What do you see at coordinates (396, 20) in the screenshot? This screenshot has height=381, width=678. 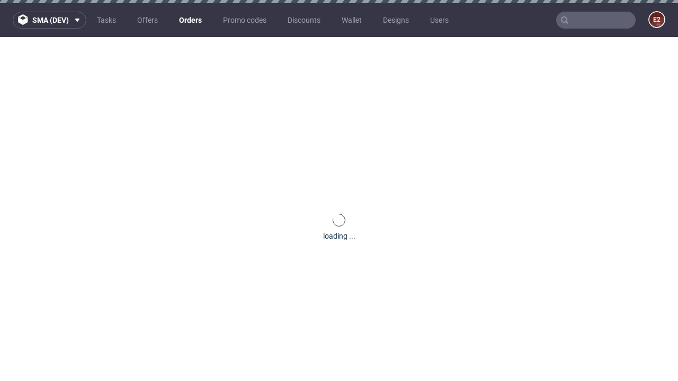 I see `a: Designs` at bounding box center [396, 20].